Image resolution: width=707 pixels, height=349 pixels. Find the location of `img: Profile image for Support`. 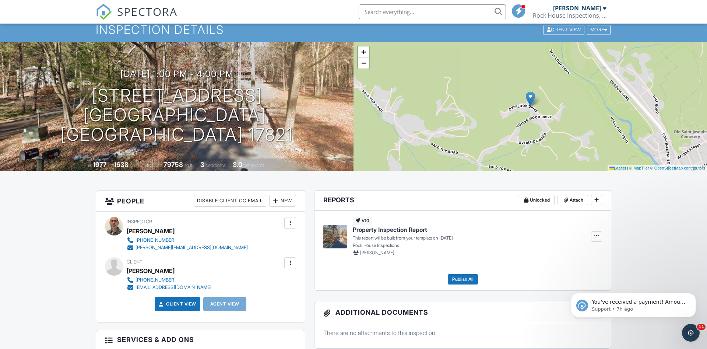

img: Profile image for Support is located at coordinates (22, 28).